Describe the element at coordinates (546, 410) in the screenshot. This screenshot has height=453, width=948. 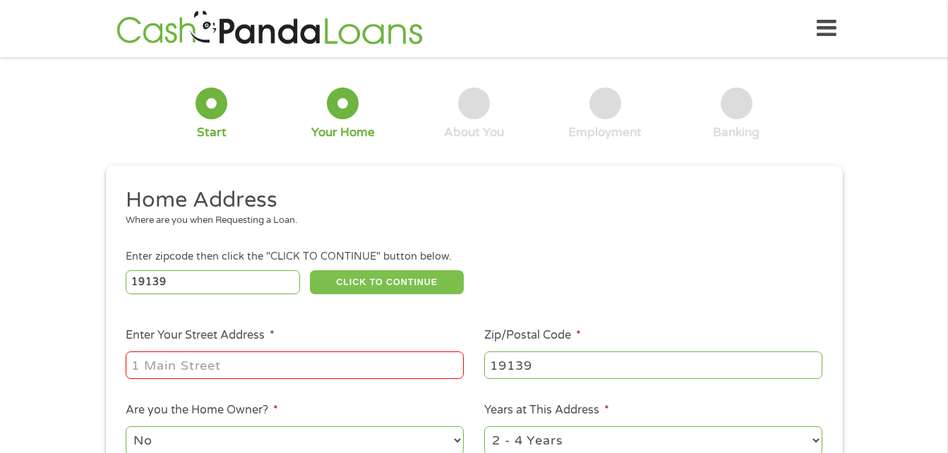
I see `label: Years at This Address` at that location.